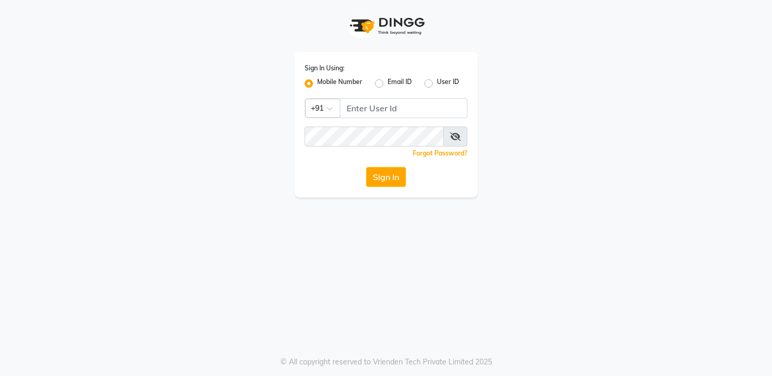 This screenshot has width=772, height=376. I want to click on label: Email ID, so click(399, 83).